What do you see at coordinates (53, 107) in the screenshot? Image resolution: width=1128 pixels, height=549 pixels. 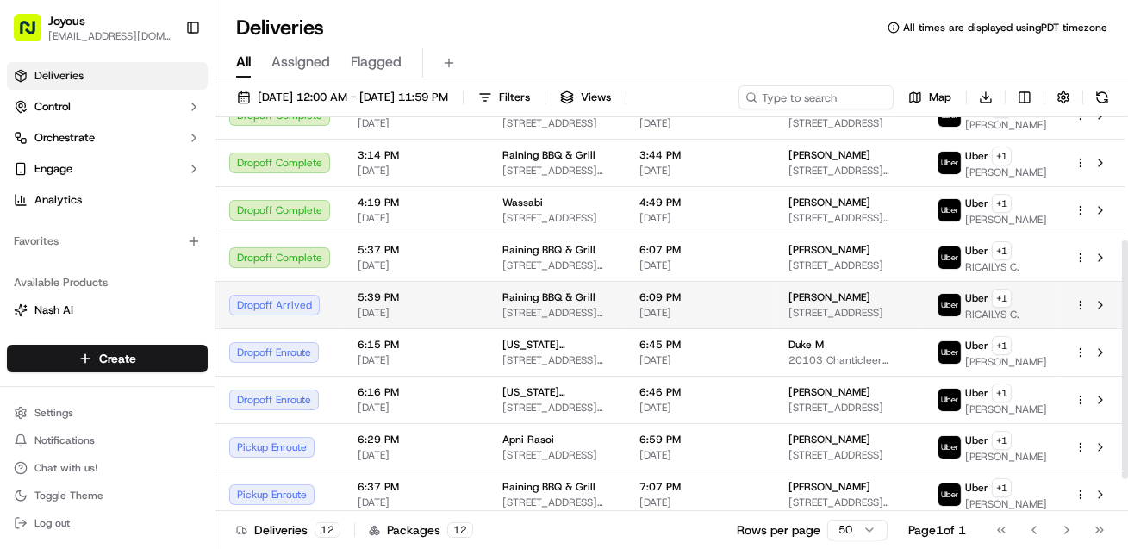 I see `span: Control` at bounding box center [53, 107].